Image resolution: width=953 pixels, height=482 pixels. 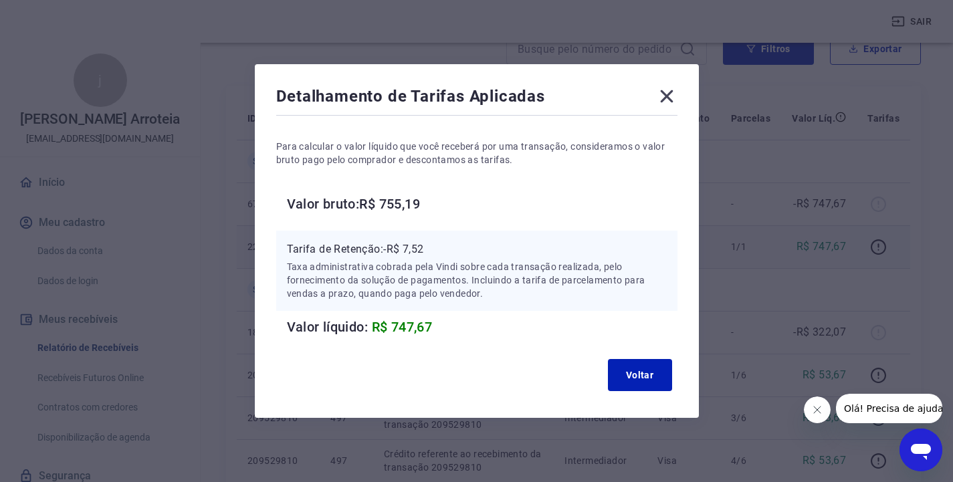 What do you see at coordinates (477, 280) in the screenshot?
I see `p: Taxa administrativa cobrada pela Vindi sobre cada transação realizada, pelo fornecimento da soluç...` at bounding box center [477, 280].